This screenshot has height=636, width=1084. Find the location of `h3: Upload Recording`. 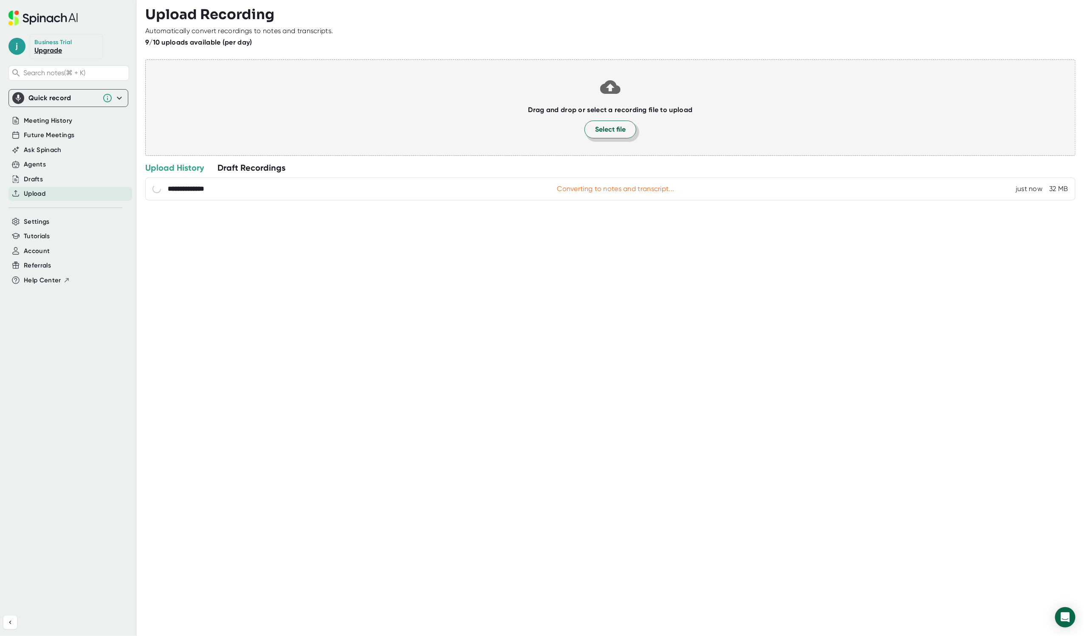

h3: Upload Recording is located at coordinates (610, 14).